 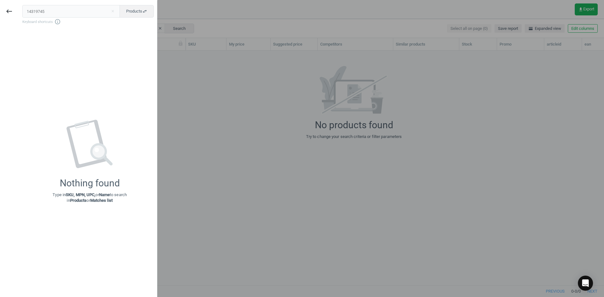 What do you see at coordinates (71, 11) in the screenshot?
I see `input: Enter the SKU or product name` at bounding box center [71, 11].